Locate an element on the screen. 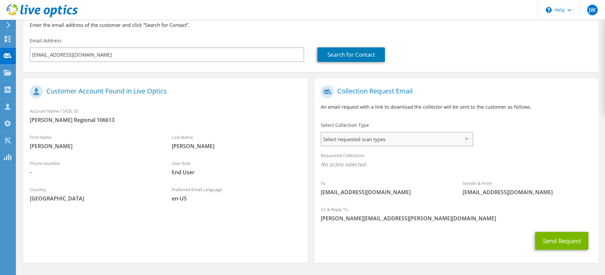  h1: Customer Account Found in Live Optics is located at coordinates (163, 92).